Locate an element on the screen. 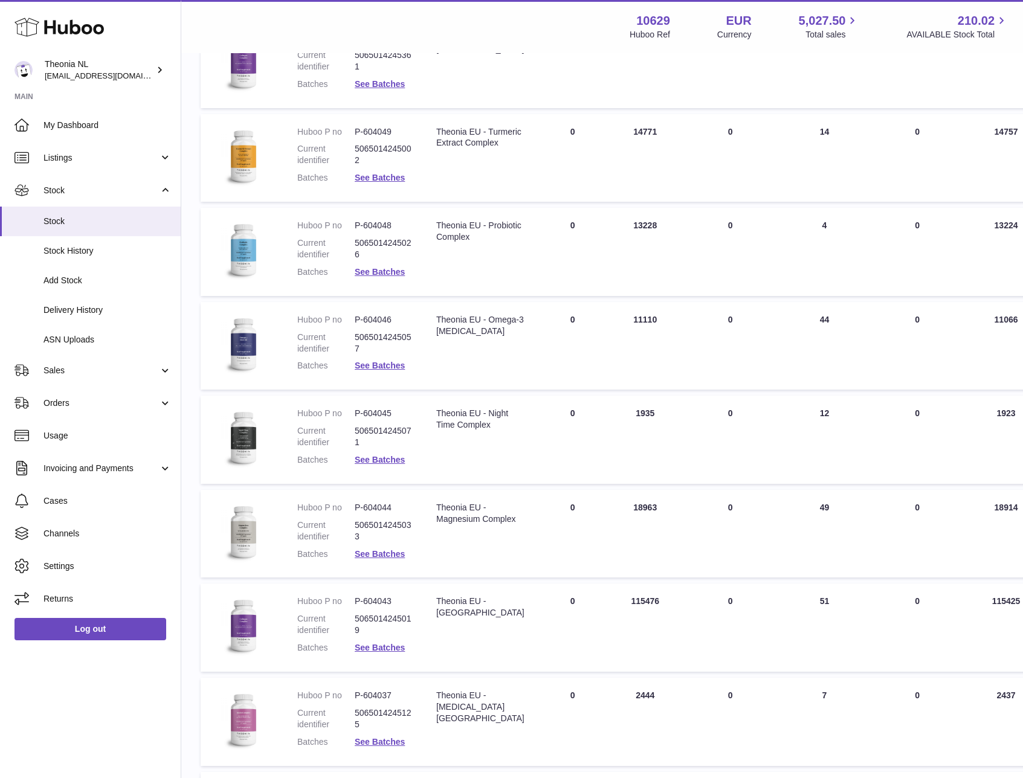 The height and width of the screenshot is (778, 1023). dd: P-604046 is located at coordinates (383, 320).